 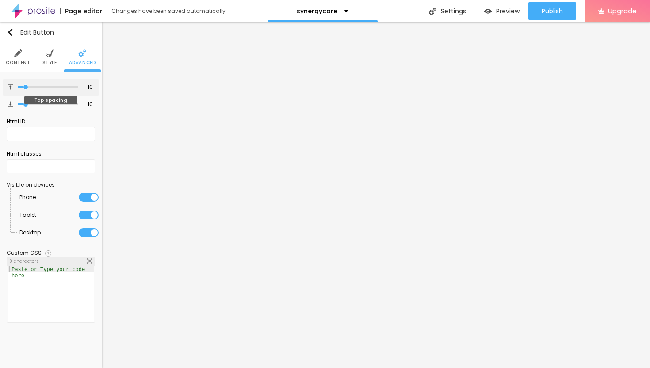 I want to click on button: Preview, so click(x=502, y=11).